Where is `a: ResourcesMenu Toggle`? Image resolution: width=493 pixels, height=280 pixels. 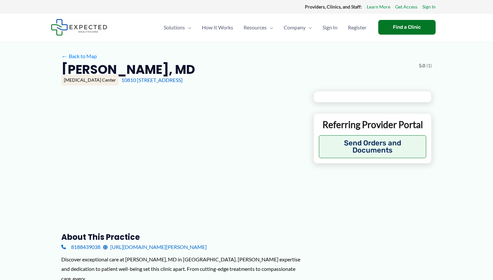
a: ResourcesMenu Toggle is located at coordinates (258, 27).